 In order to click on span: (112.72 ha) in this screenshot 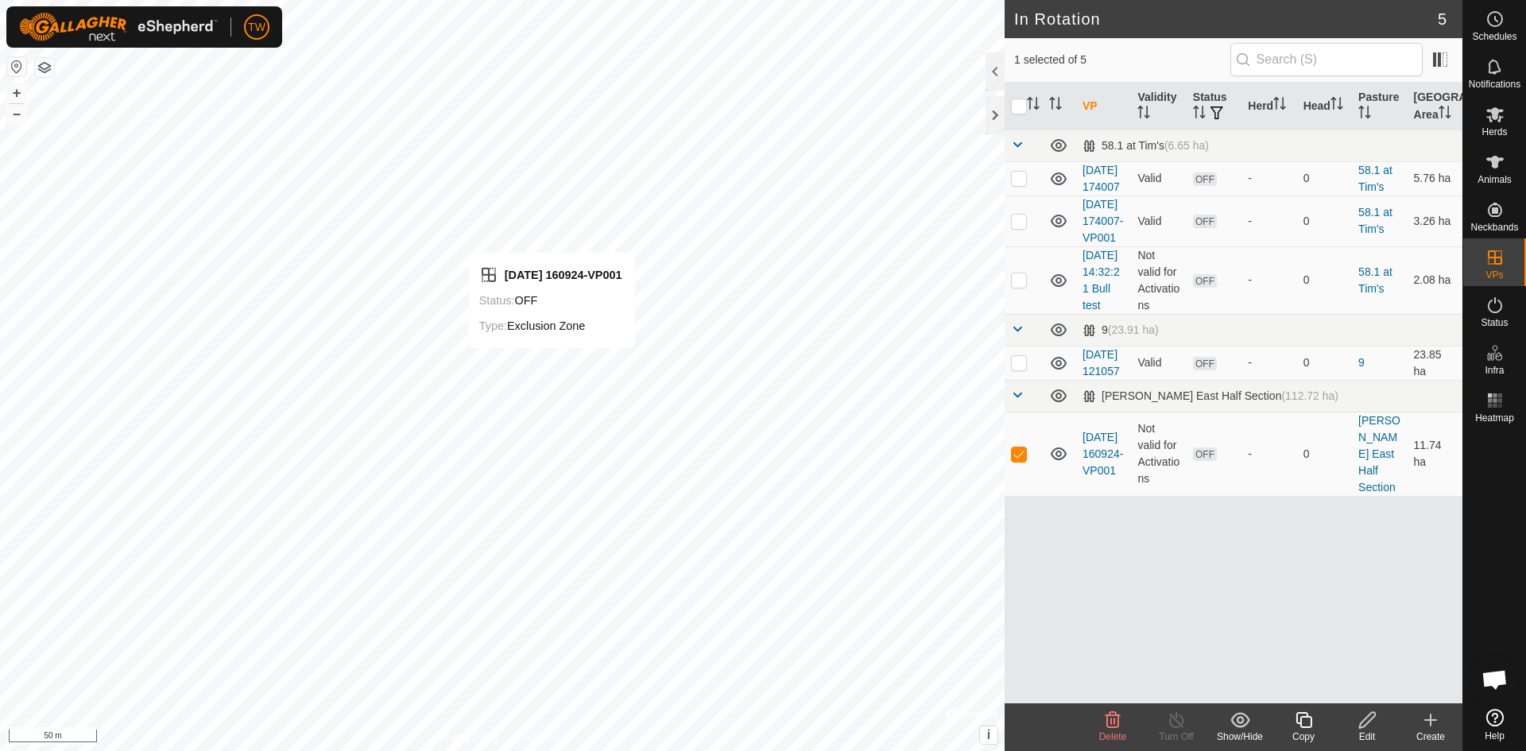, I will do `click(1310, 396)`.